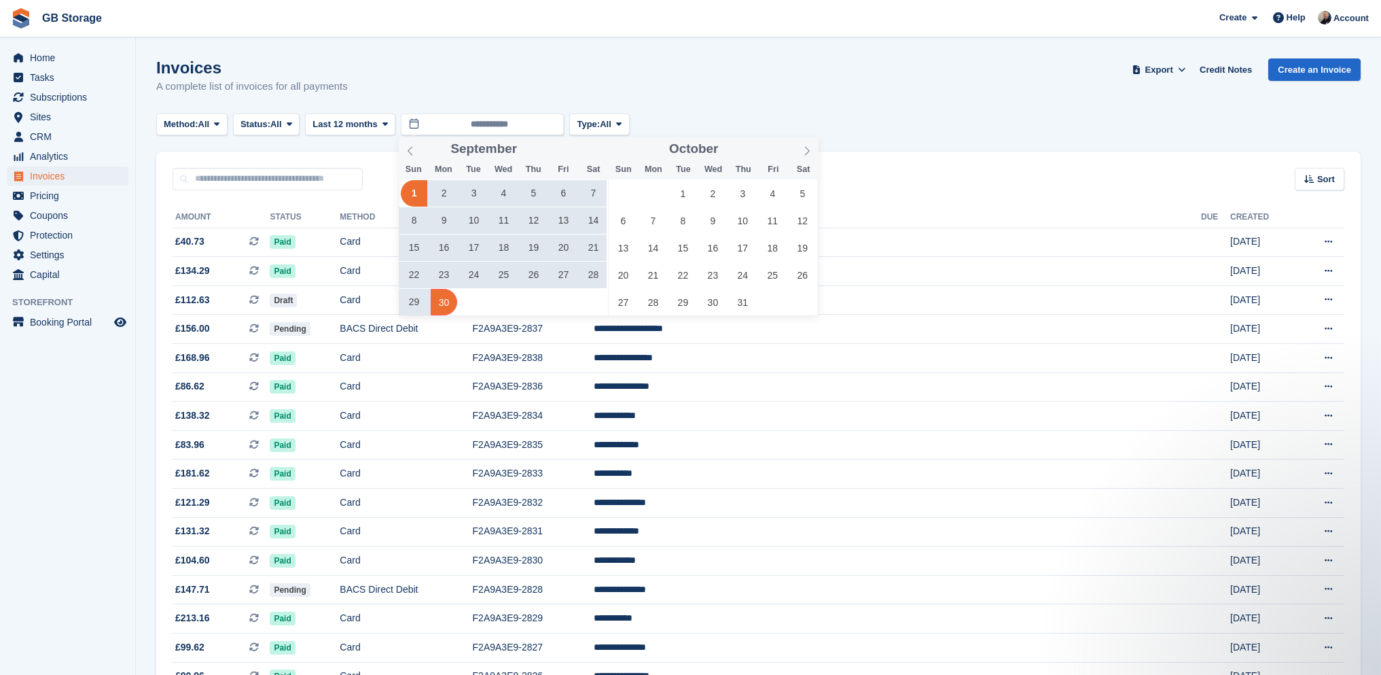 This screenshot has width=1381, height=675. I want to click on span: October 18, 2024, so click(773, 247).